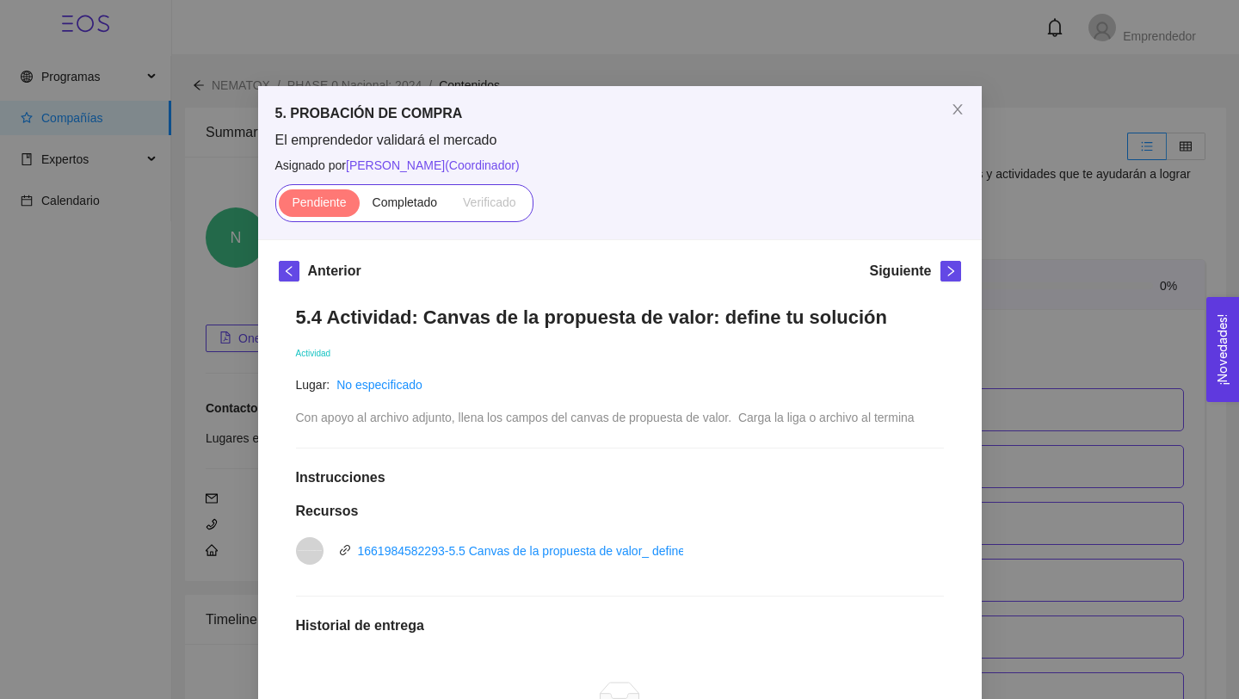  Describe the element at coordinates (957, 110) in the screenshot. I see `button: Close` at that location.